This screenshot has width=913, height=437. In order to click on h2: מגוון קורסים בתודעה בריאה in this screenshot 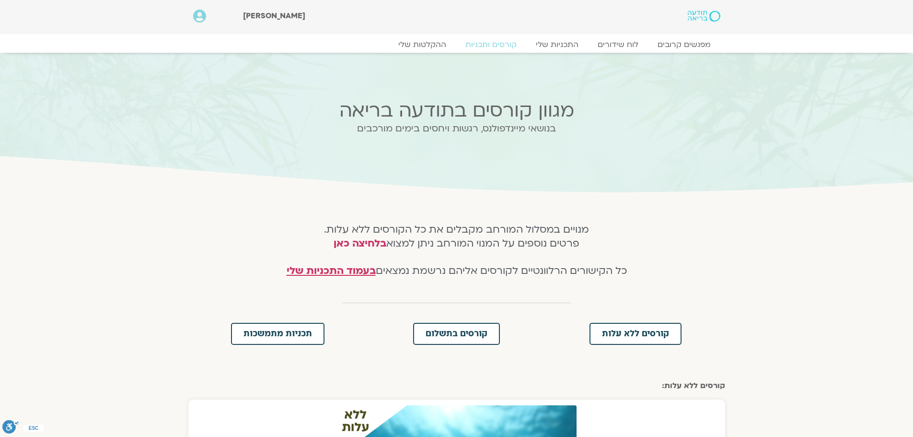, I will do `click(457, 110)`.